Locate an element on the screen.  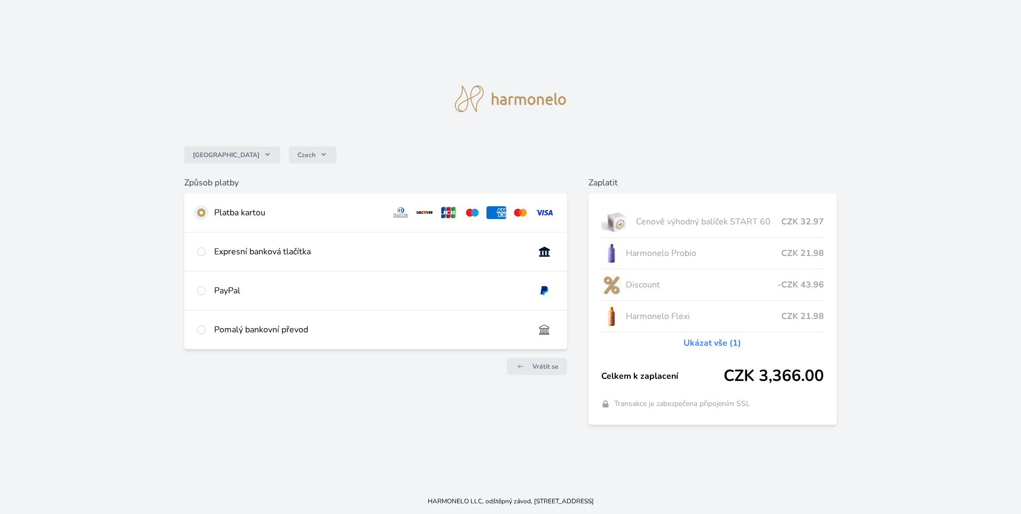
img: paypal.svg is located at coordinates (544, 290).